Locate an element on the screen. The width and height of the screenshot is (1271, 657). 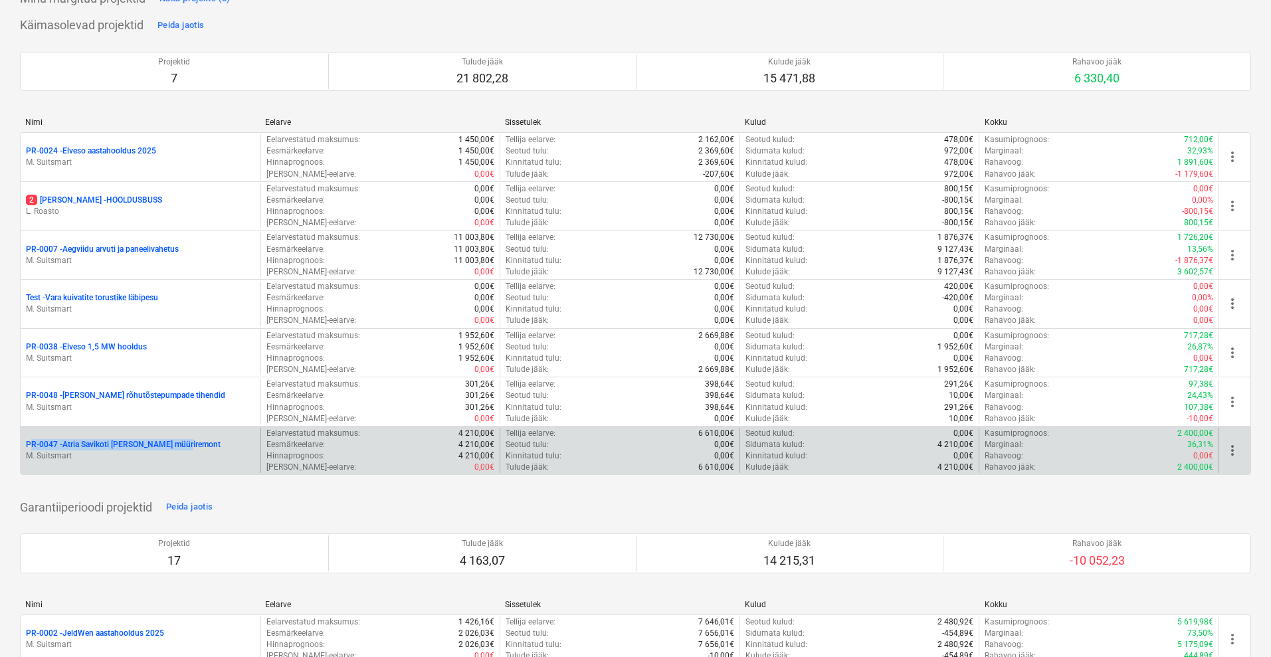
p: 1 450,00€ is located at coordinates (476, 162).